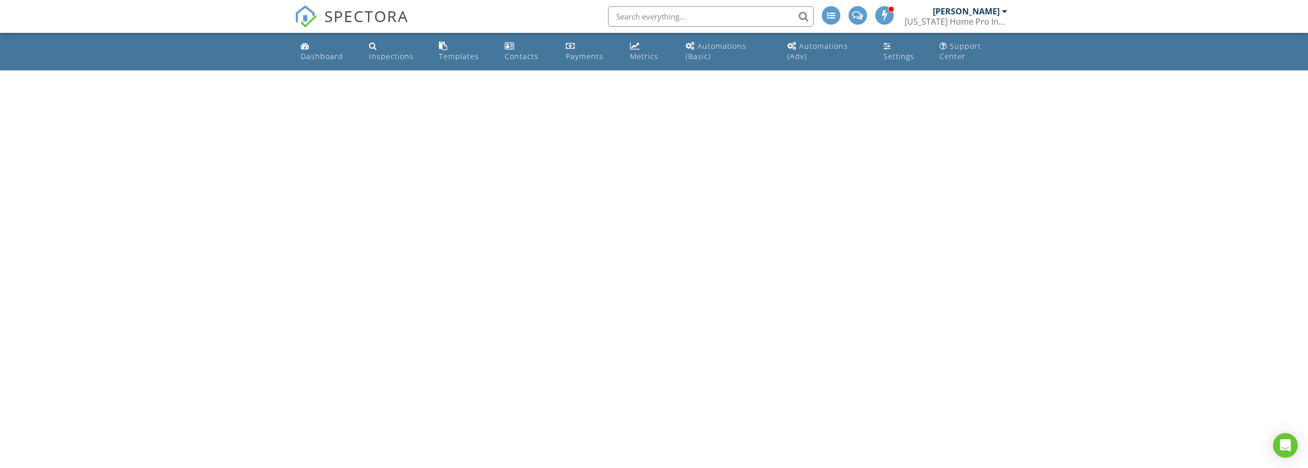  Describe the element at coordinates (322, 56) in the screenshot. I see `div: Dashboard` at that location.